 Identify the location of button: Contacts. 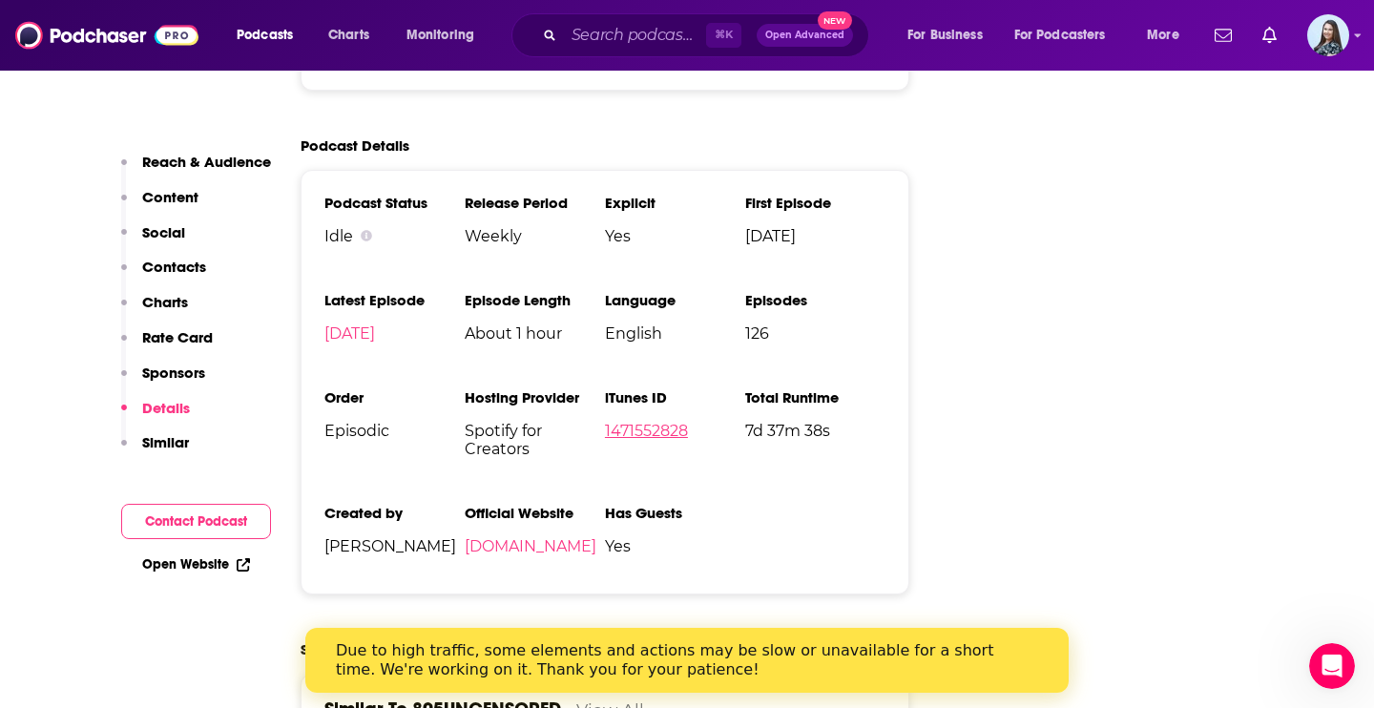
(163, 275).